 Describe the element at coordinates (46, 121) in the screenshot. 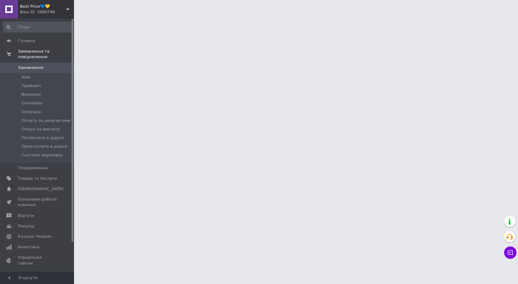

I see `span: Оплата за реквізитами` at that location.